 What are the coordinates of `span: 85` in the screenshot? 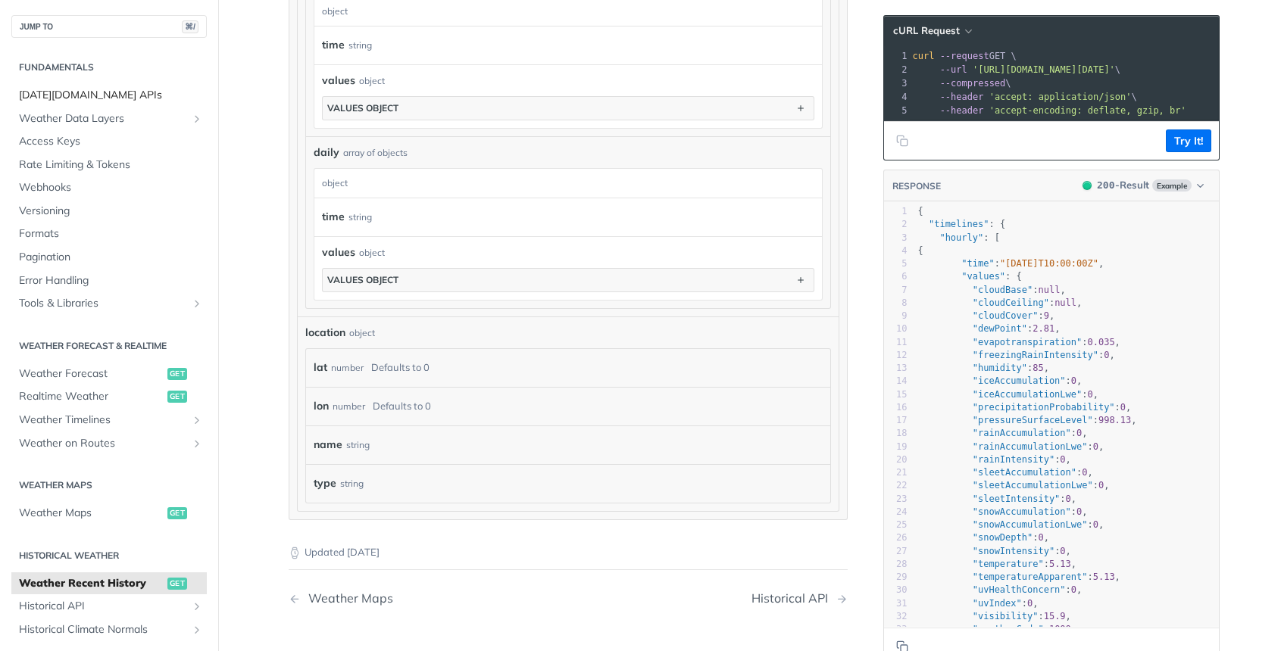 It's located at (1038, 368).